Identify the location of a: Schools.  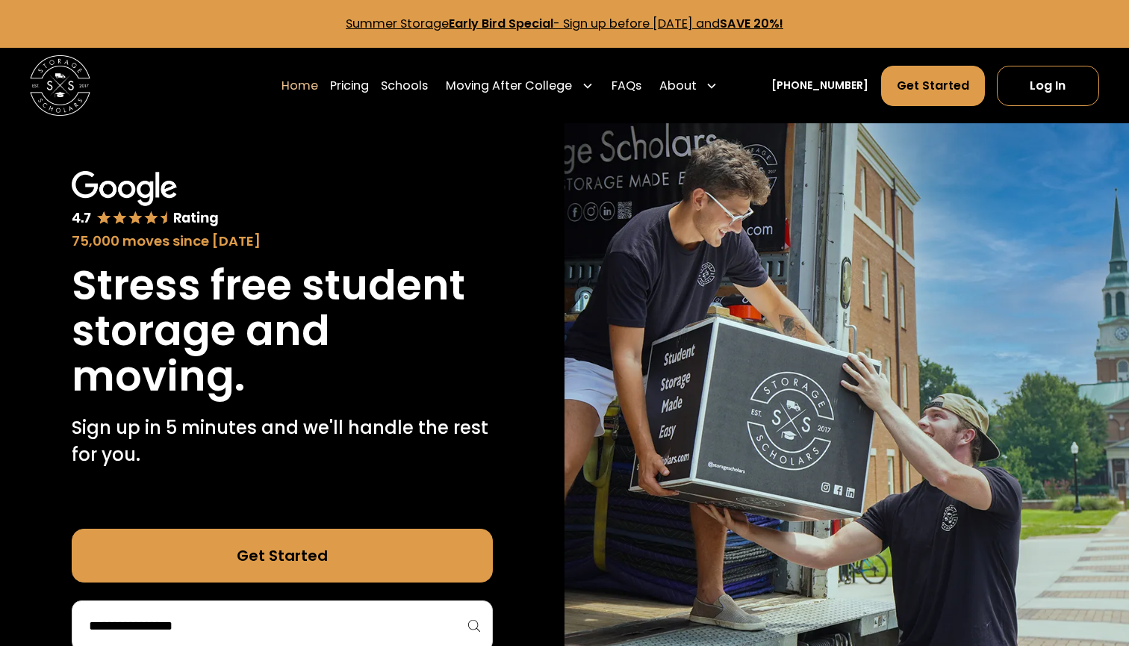
(404, 86).